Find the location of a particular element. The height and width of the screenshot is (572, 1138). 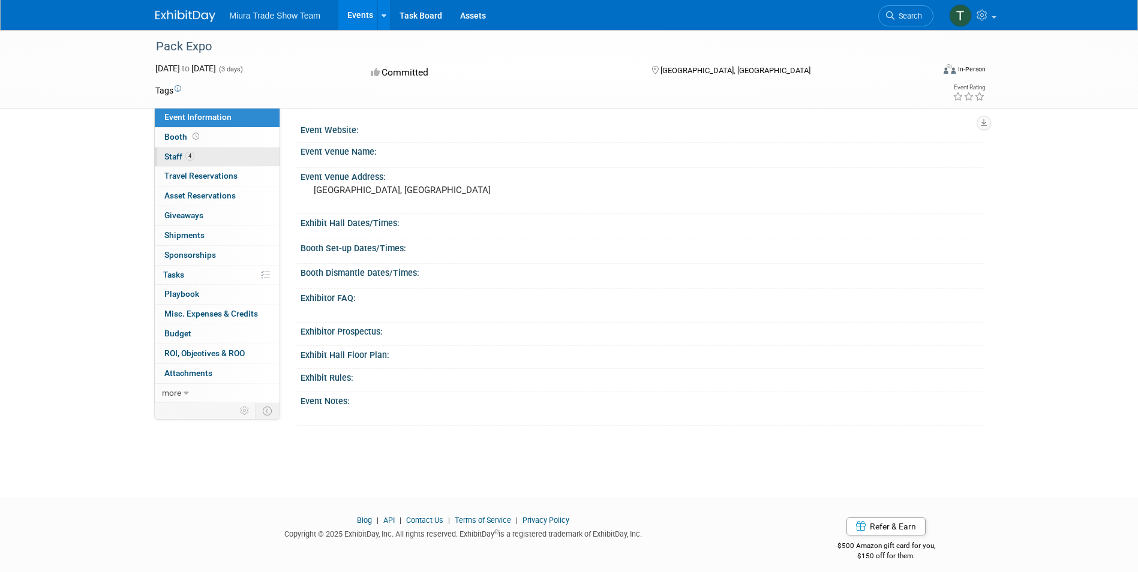

div: Copyright © 2025 ExhibitDay, Inc. All rights reserved. ExhibitDay is a registered trademark of Ex... is located at coordinates (464, 533).